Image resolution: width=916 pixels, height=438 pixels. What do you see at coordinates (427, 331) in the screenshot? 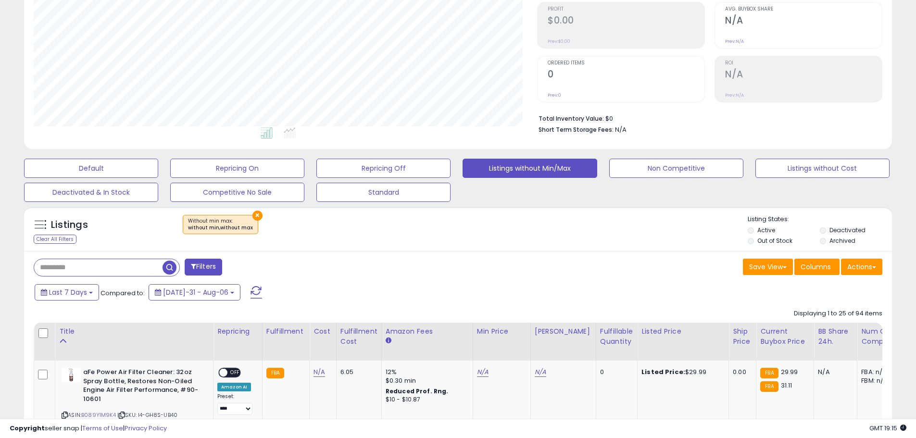
I see `div: Amazon Fees` at bounding box center [427, 331].